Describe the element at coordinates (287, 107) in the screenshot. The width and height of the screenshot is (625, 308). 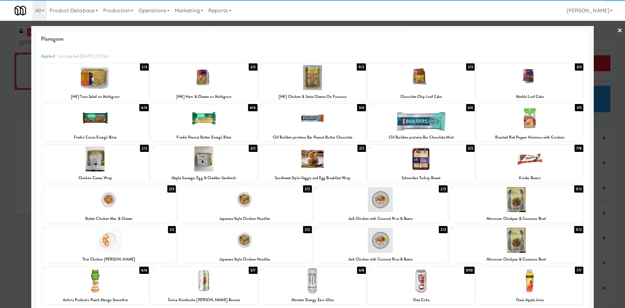
I see `div: 8` at that location.